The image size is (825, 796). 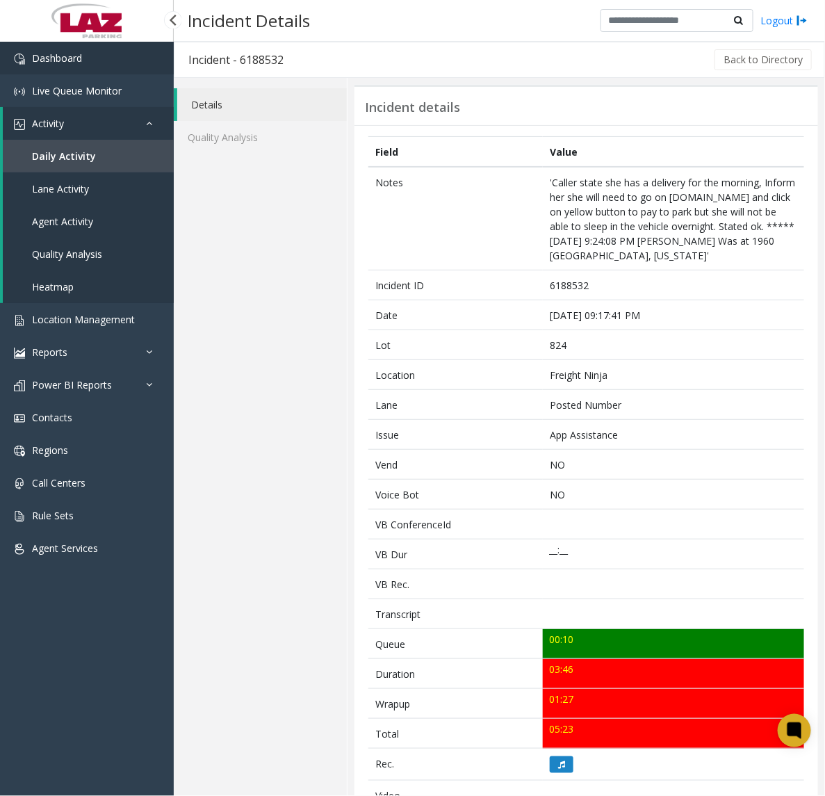 I want to click on td: Total, so click(x=456, y=734).